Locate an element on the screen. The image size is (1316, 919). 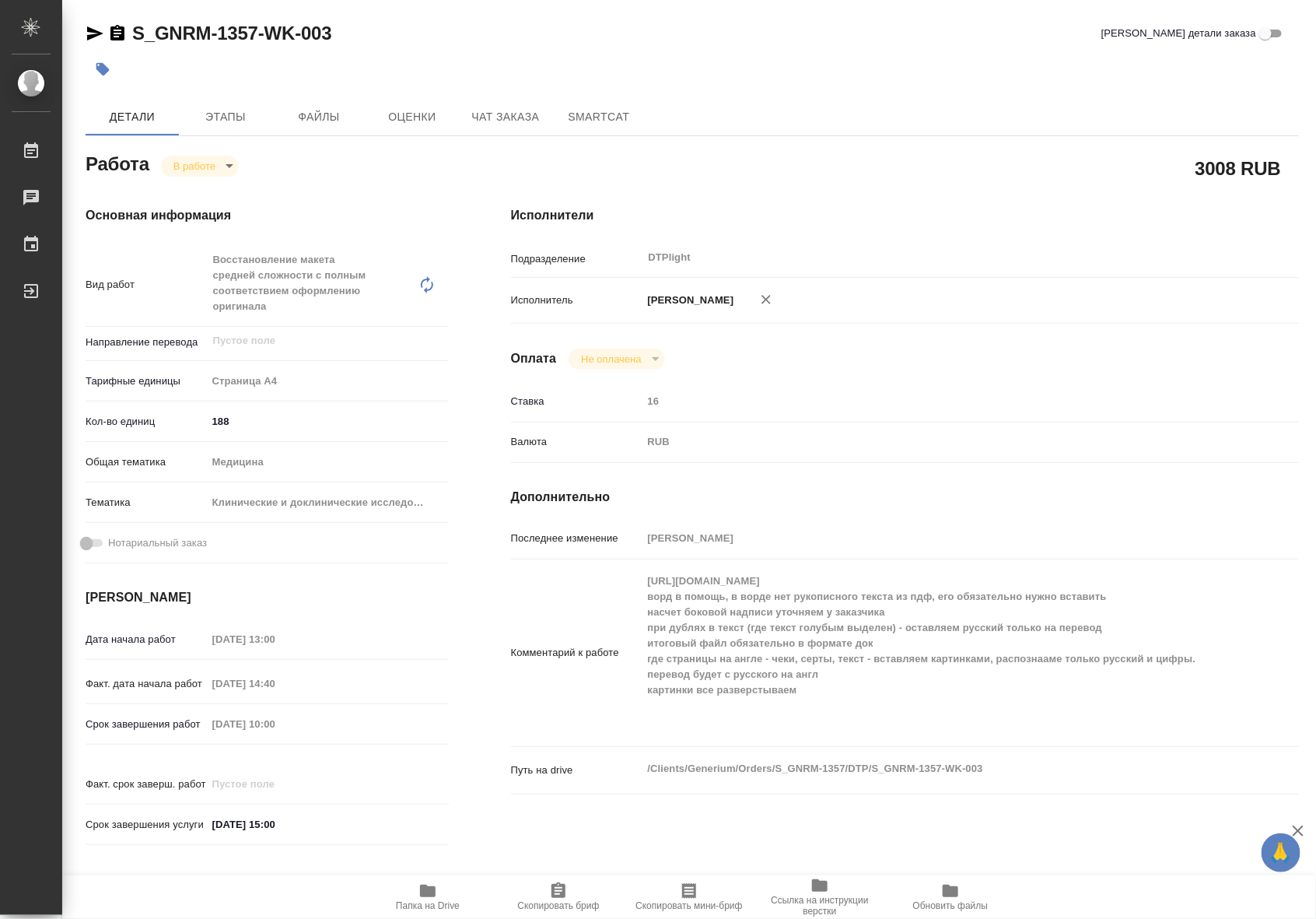
p: Дата начала работ is located at coordinates (146, 639).